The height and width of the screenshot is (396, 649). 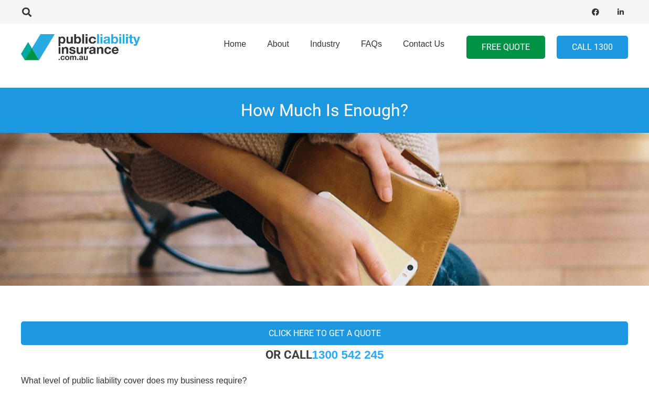 What do you see at coordinates (325, 47) in the screenshot?
I see `a: Industry` at bounding box center [325, 47].